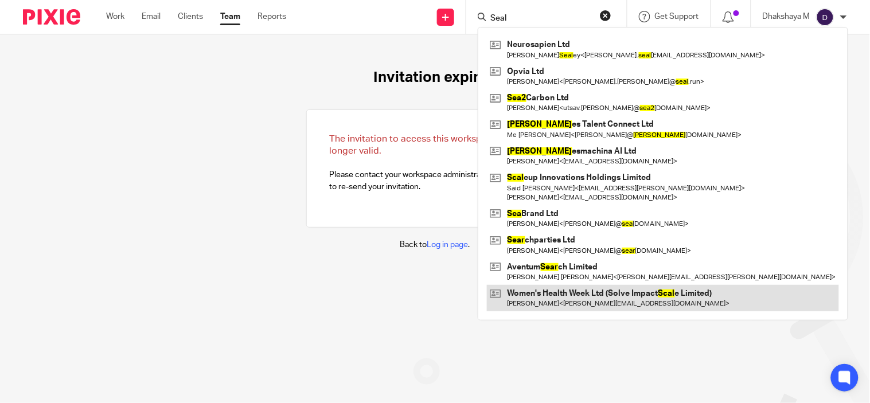  I want to click on p: Back to ., so click(435, 245).